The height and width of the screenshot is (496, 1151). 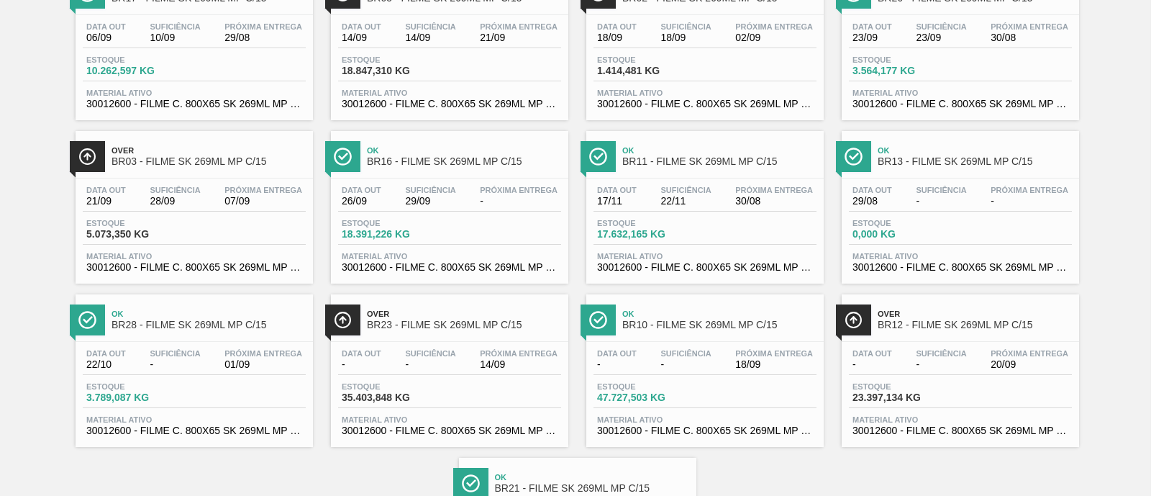 I want to click on a: ÍconeOverBR12 - FILME SK 269ML MP C/15Data out-Suficiência-Próxima Entrega20/09Estoque23.397,134 ..., so click(x=958, y=365).